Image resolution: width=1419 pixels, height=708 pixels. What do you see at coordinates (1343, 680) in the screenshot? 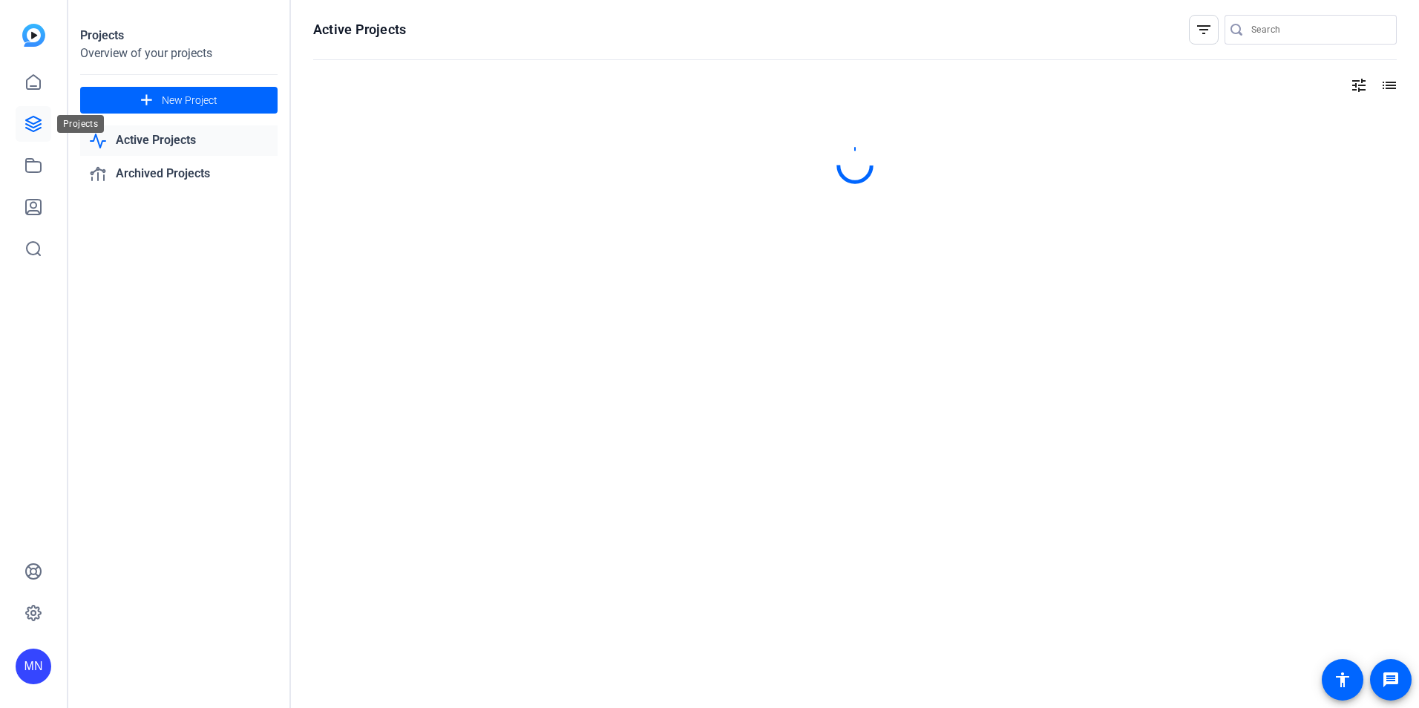
I see `mat-icon: accessibility` at bounding box center [1343, 680].